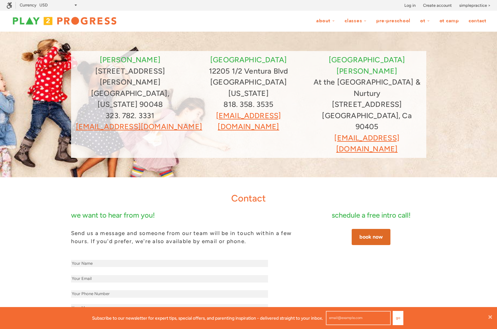 This screenshot has height=329, width=497. I want to click on a: About, so click(325, 21).